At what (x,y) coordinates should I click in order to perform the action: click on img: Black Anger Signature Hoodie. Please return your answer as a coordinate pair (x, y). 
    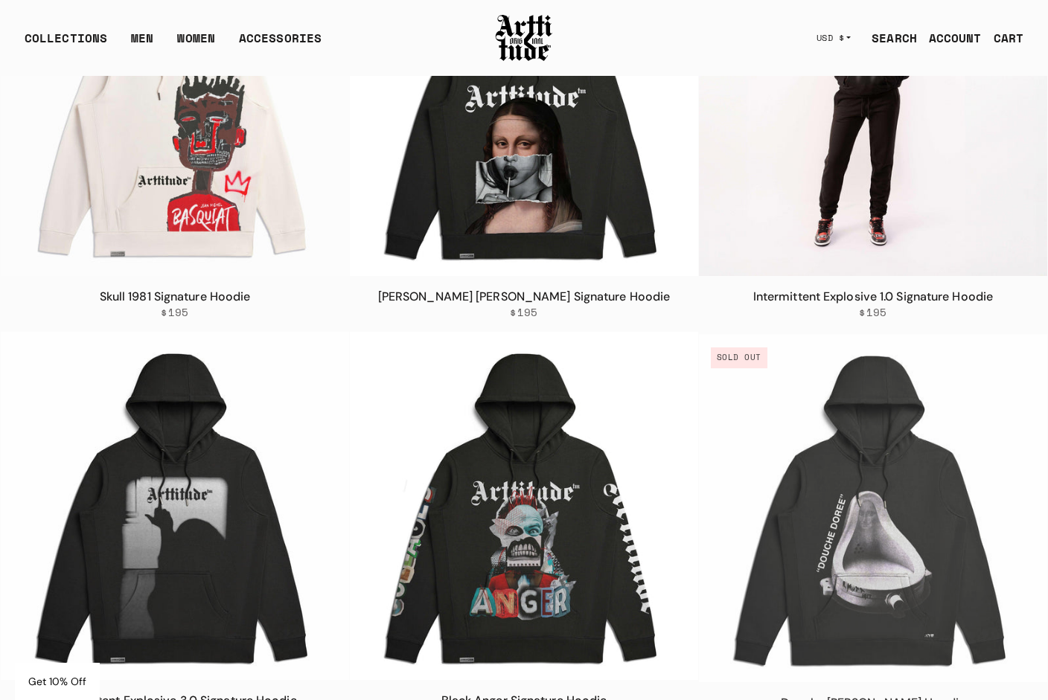
    Looking at the image, I should click on (524, 506).